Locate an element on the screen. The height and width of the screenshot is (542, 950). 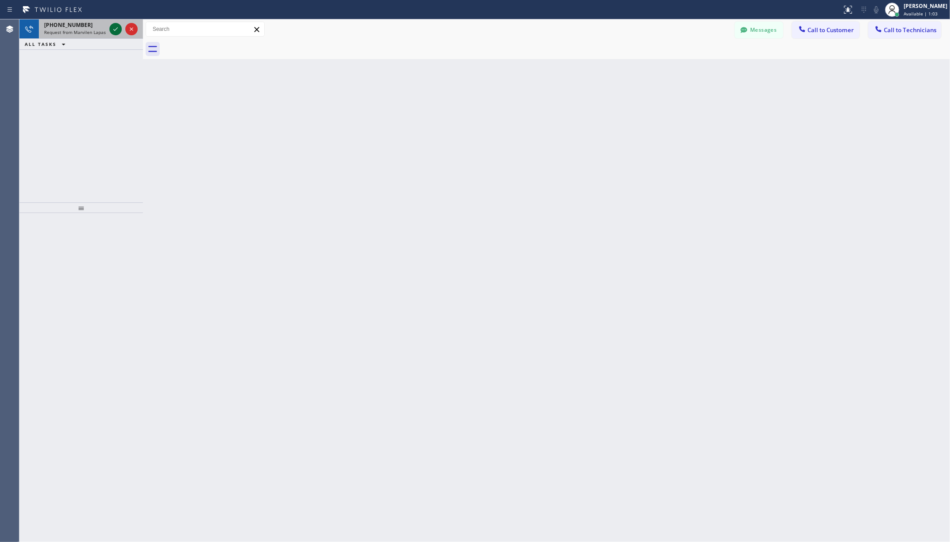
button: Messages is located at coordinates (759, 30).